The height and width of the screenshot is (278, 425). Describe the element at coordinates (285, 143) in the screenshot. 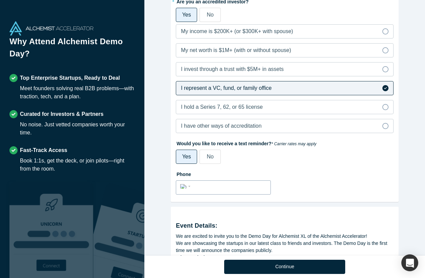

I see `label: Would you like to receive a text reminder?` at that location.